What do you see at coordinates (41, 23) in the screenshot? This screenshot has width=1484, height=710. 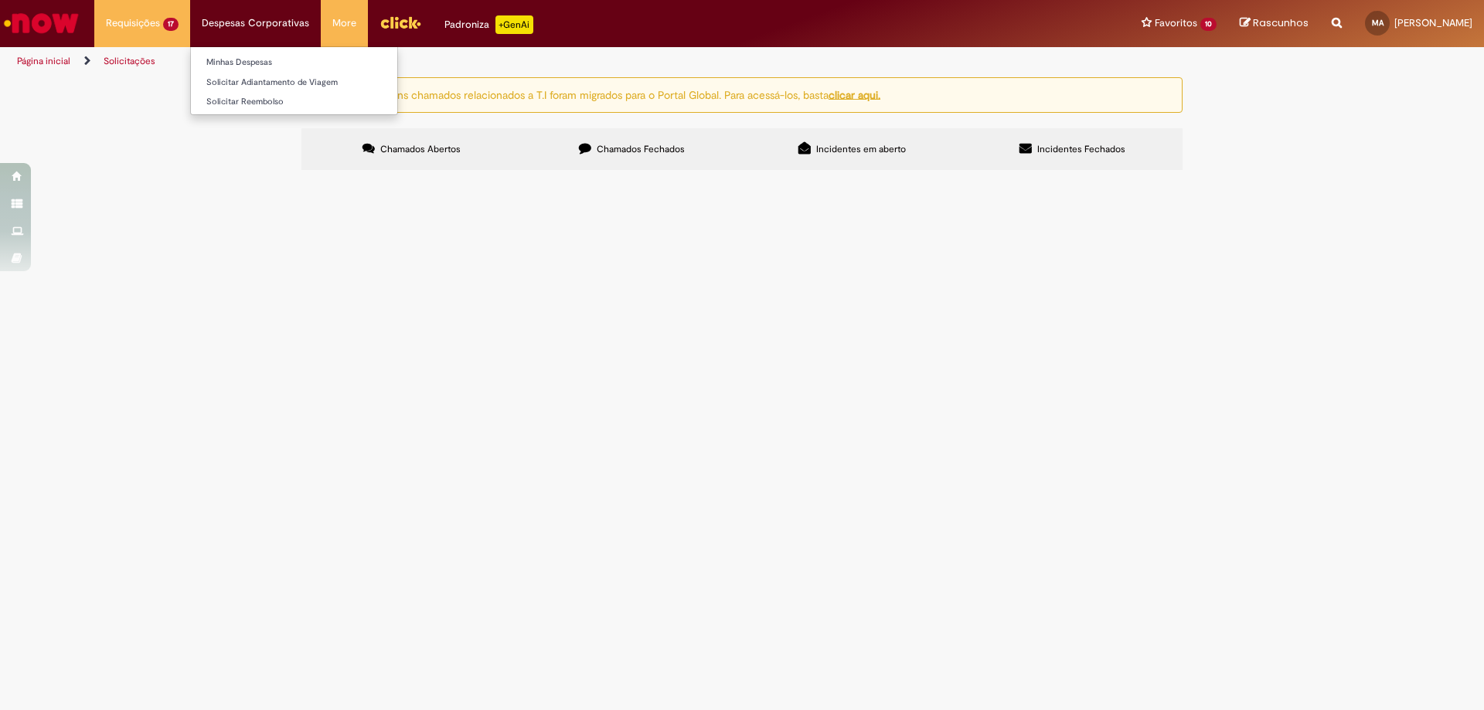 I see `img: ServiceNow` at bounding box center [41, 23].